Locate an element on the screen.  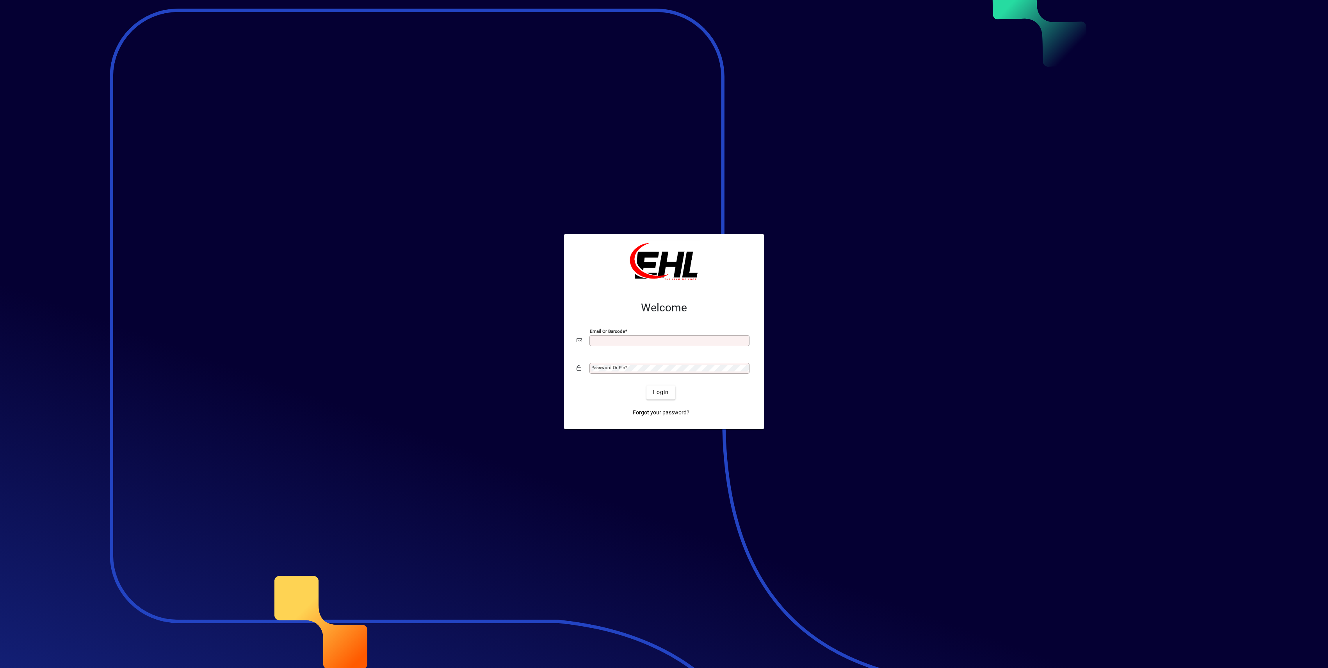
mat-label: Email or Barcode is located at coordinates (607, 331).